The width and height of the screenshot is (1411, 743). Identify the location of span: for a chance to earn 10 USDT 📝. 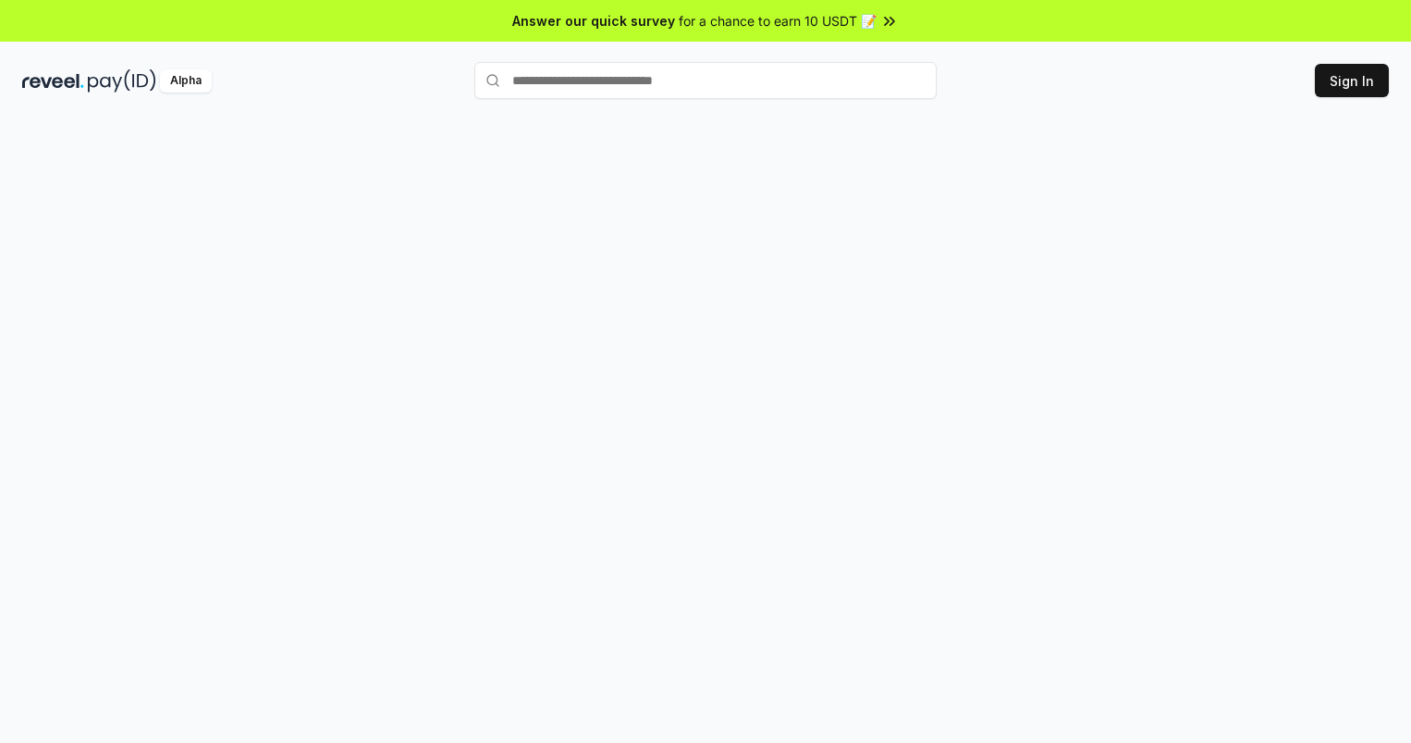
(778, 20).